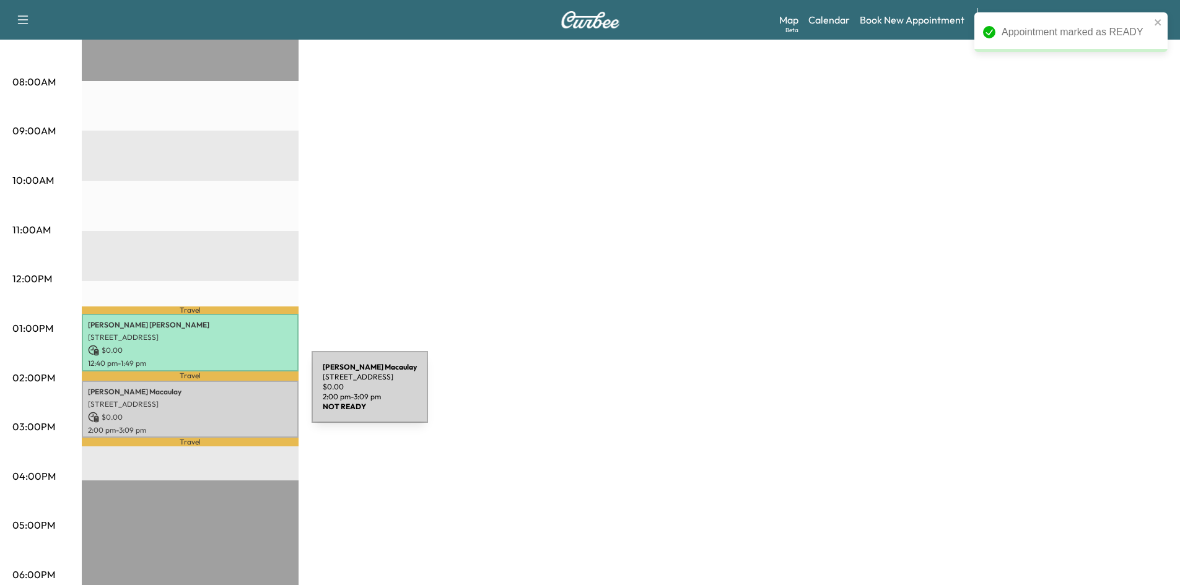 The height and width of the screenshot is (585, 1180). I want to click on p: 08:00AM, so click(34, 82).